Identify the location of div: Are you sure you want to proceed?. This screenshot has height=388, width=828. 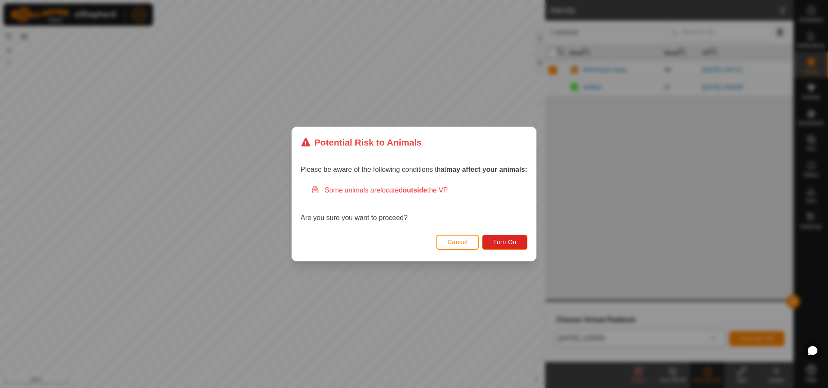
(414, 204).